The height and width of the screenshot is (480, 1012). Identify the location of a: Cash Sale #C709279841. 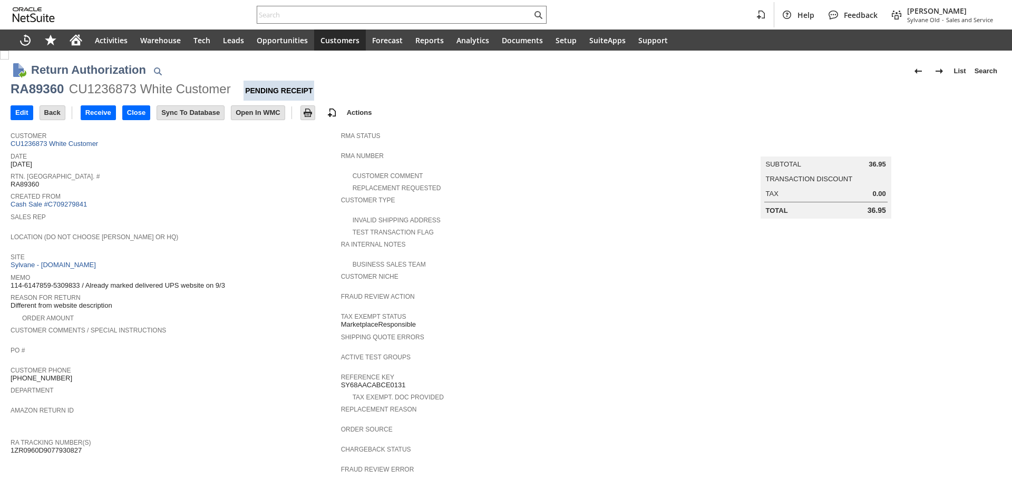
(48, 204).